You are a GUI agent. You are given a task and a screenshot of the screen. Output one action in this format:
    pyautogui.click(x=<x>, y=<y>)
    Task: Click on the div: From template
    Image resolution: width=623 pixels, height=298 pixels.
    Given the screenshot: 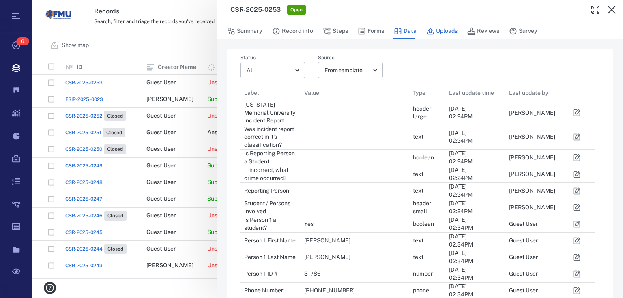 What is the action you would take?
    pyautogui.click(x=347, y=70)
    